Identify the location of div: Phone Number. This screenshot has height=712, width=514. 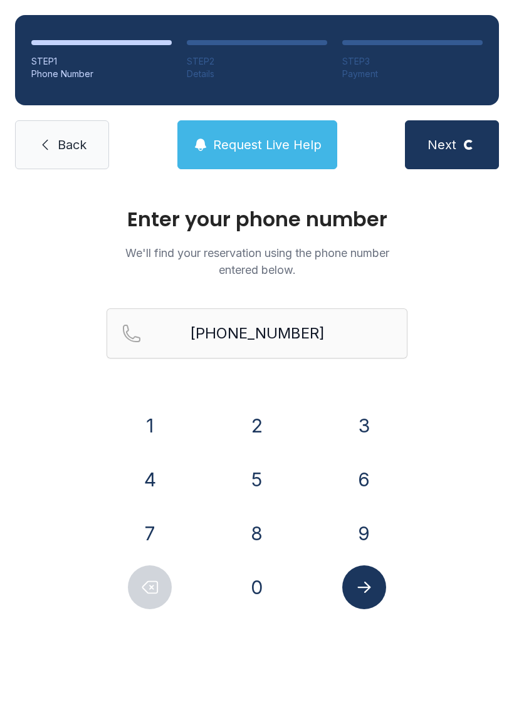
(102, 74).